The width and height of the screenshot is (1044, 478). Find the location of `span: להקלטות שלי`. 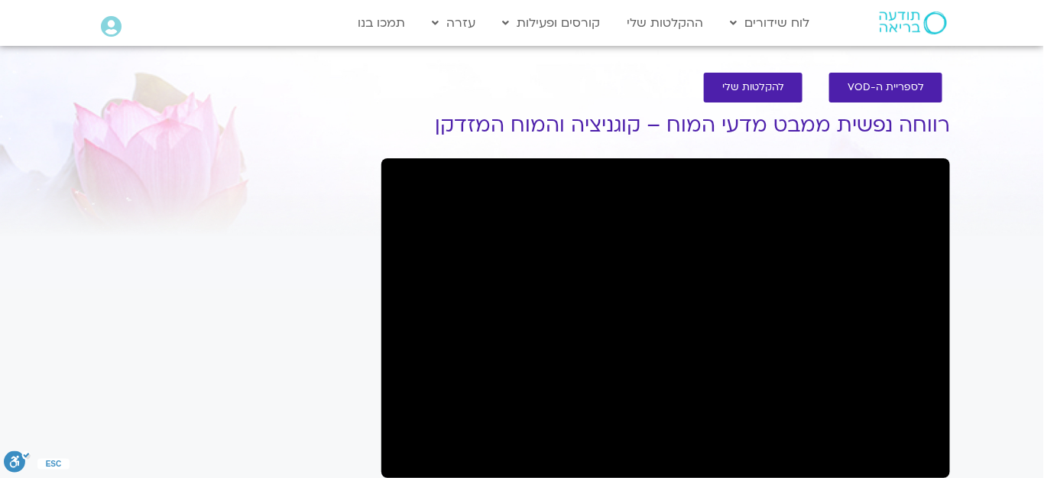

span: להקלטות שלי is located at coordinates (753, 87).